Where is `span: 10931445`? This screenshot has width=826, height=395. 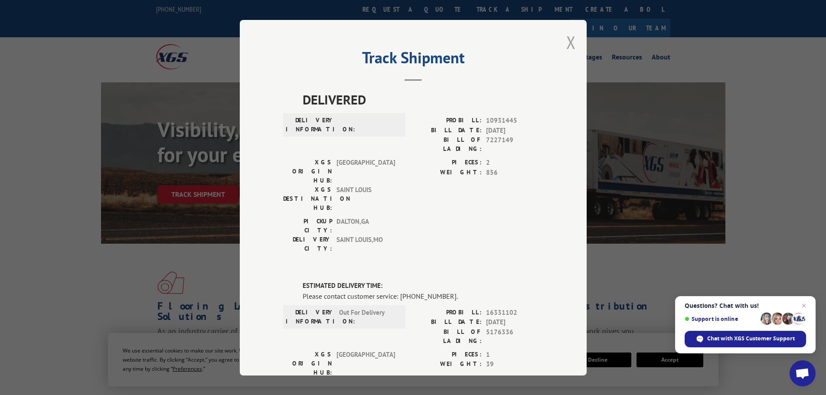 span: 10931445 is located at coordinates (515, 121).